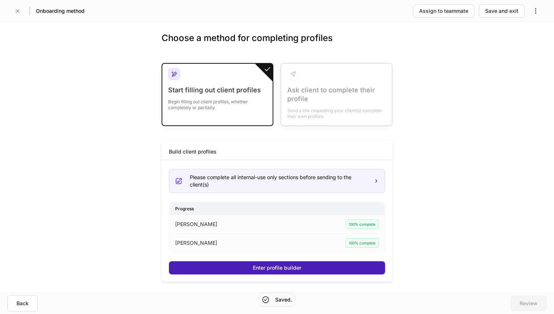 The height and width of the screenshot is (314, 554). What do you see at coordinates (502, 11) in the screenshot?
I see `div: Save and exit` at bounding box center [502, 11].